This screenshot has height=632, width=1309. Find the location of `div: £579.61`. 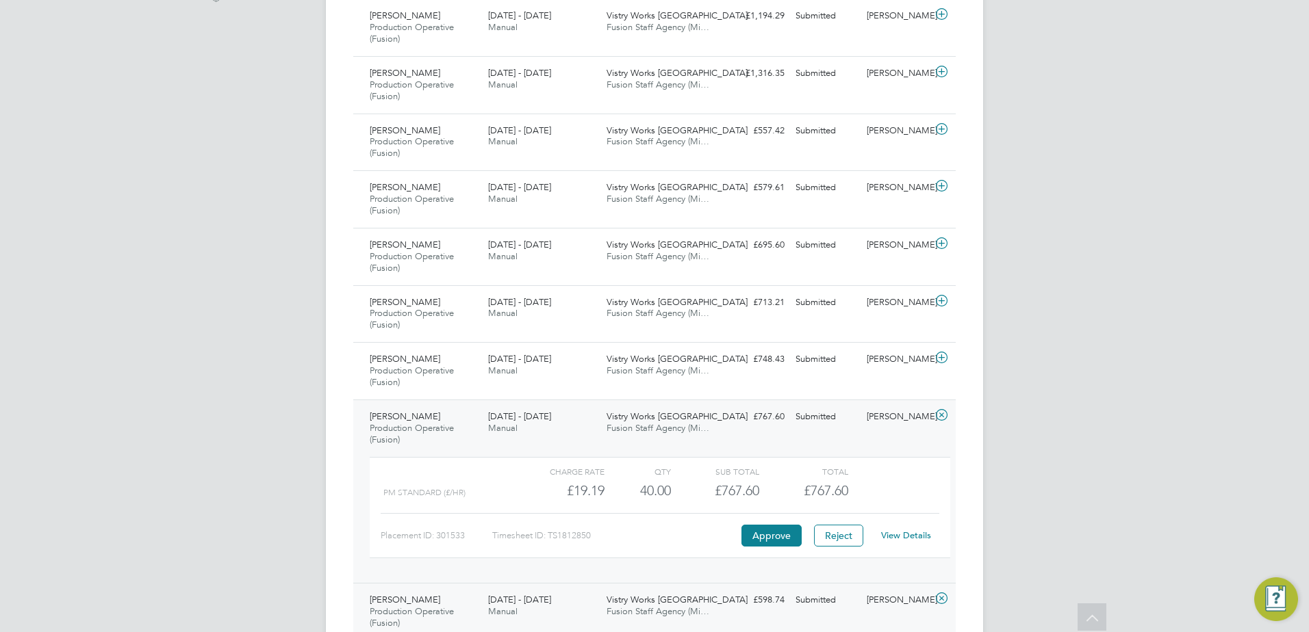

div: £579.61 is located at coordinates (754, 188).